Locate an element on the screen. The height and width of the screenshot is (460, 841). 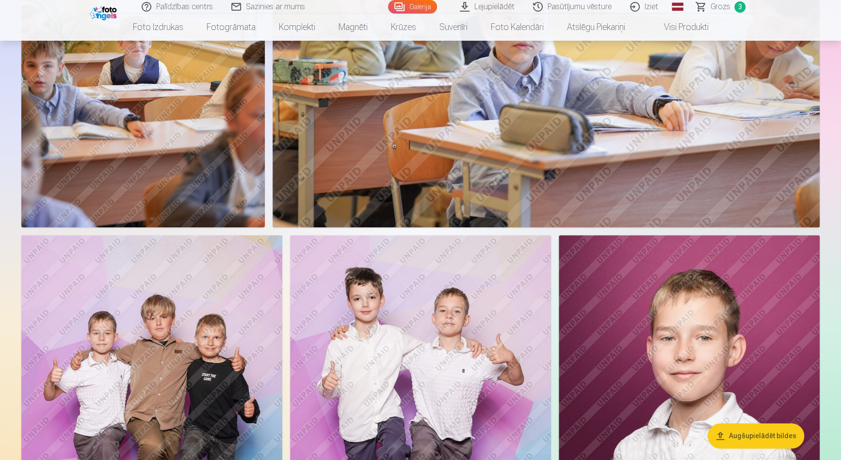
a: Suvenīri is located at coordinates (454, 27).